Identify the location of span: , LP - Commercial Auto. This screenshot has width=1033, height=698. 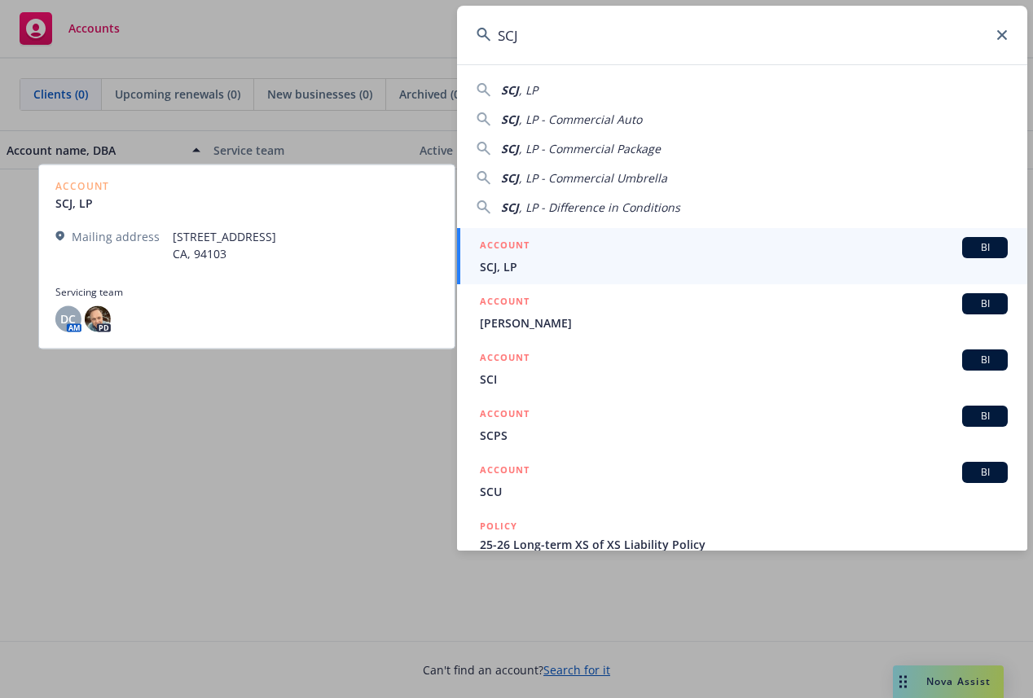
(580, 119).